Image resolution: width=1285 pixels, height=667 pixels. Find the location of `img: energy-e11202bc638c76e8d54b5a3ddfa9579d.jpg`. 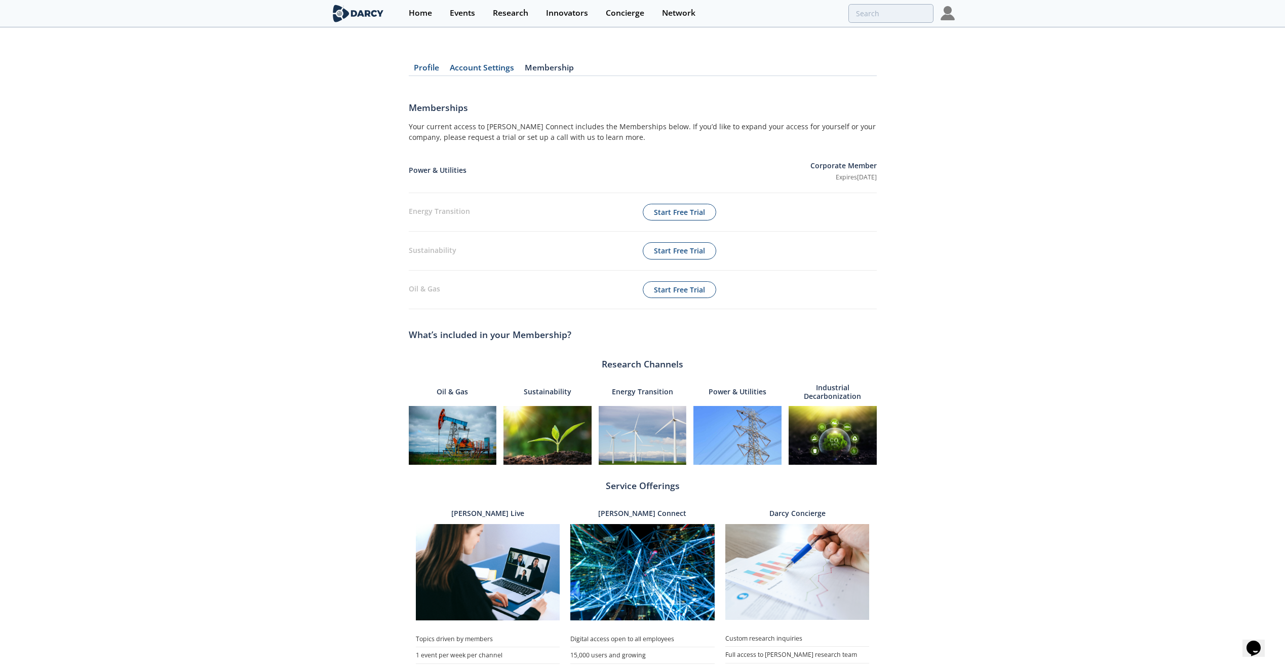

img: energy-e11202bc638c76e8d54b5a3ddfa9579d.jpg is located at coordinates (643, 435).